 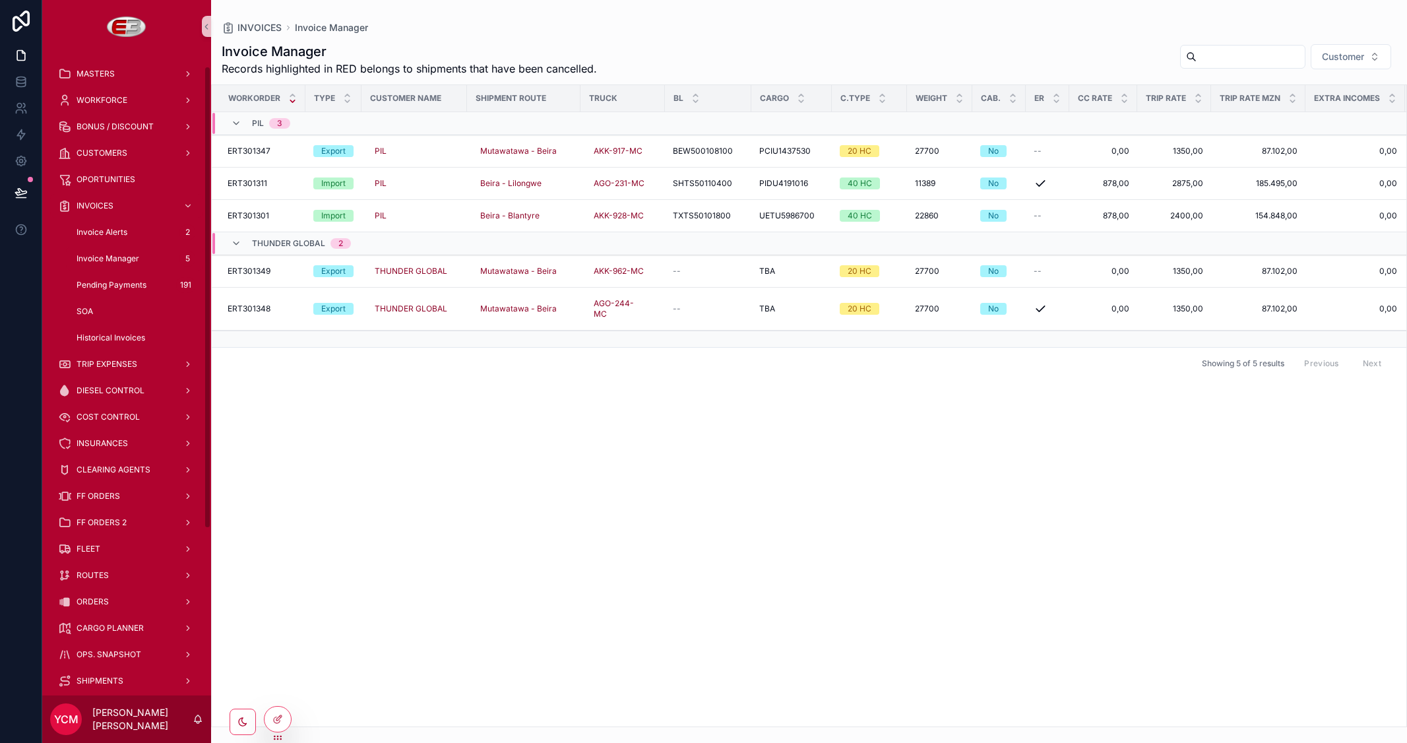 I want to click on span: 87.102,00, so click(x=1258, y=151).